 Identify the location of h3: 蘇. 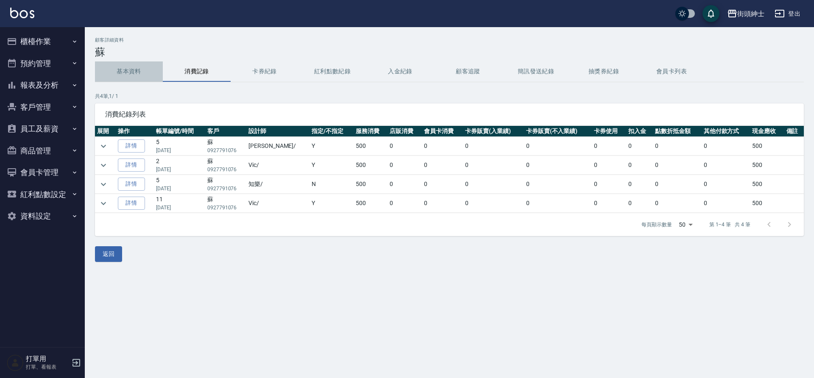
(450, 52).